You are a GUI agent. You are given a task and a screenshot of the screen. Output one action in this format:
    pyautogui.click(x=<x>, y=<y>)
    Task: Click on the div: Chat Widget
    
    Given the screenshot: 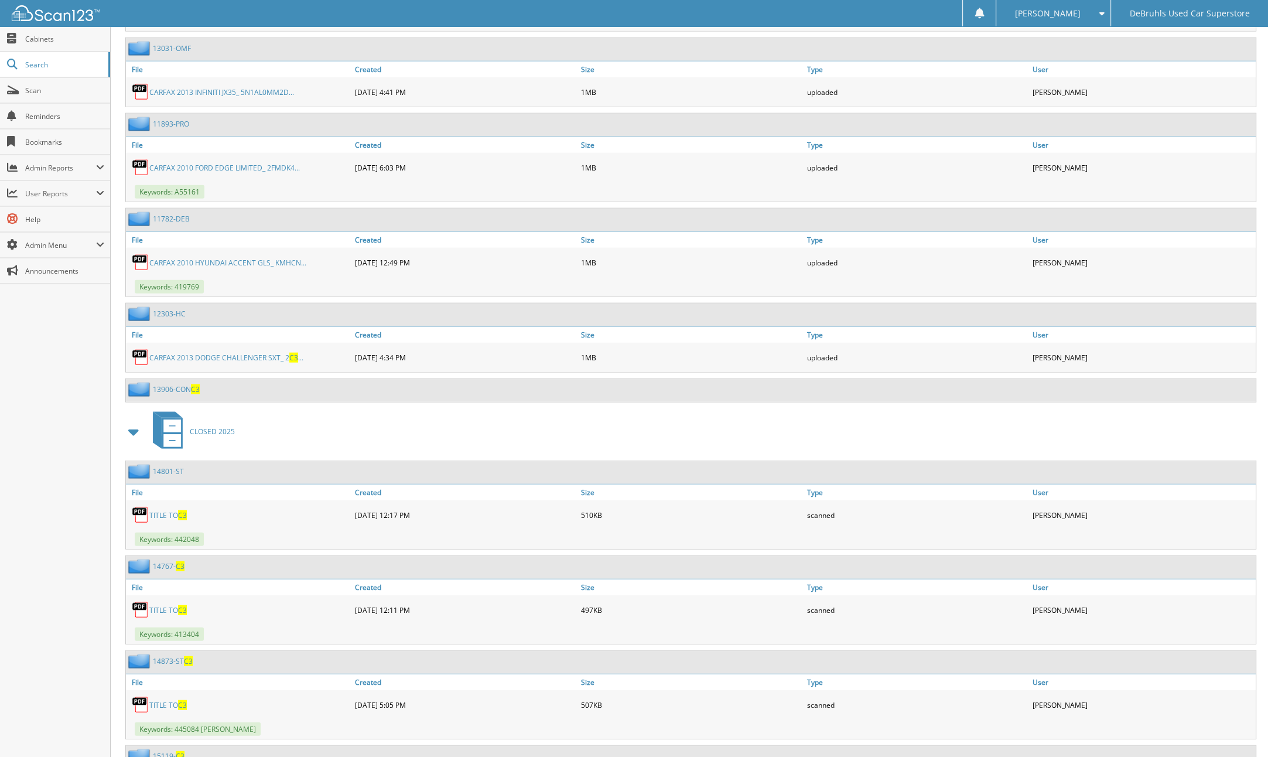 What is the action you would take?
    pyautogui.click(x=1239, y=729)
    